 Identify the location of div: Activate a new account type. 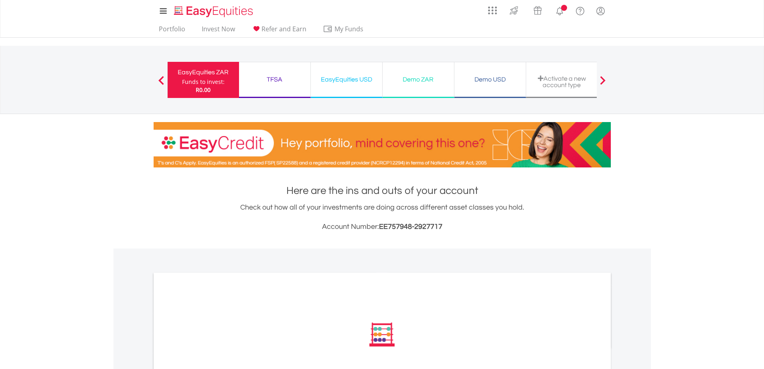
(562, 81).